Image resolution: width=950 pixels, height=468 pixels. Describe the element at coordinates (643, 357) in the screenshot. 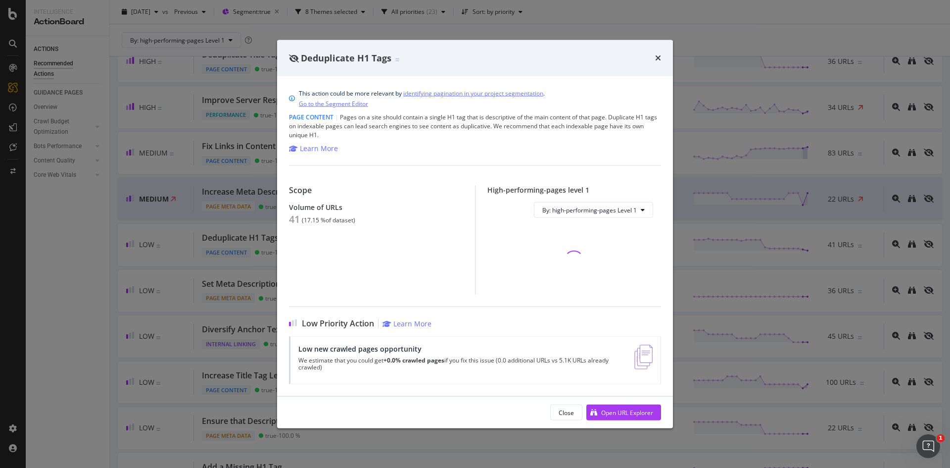

I see `img: e5DMFwAAAABJRU5ErkJggg==` at that location.